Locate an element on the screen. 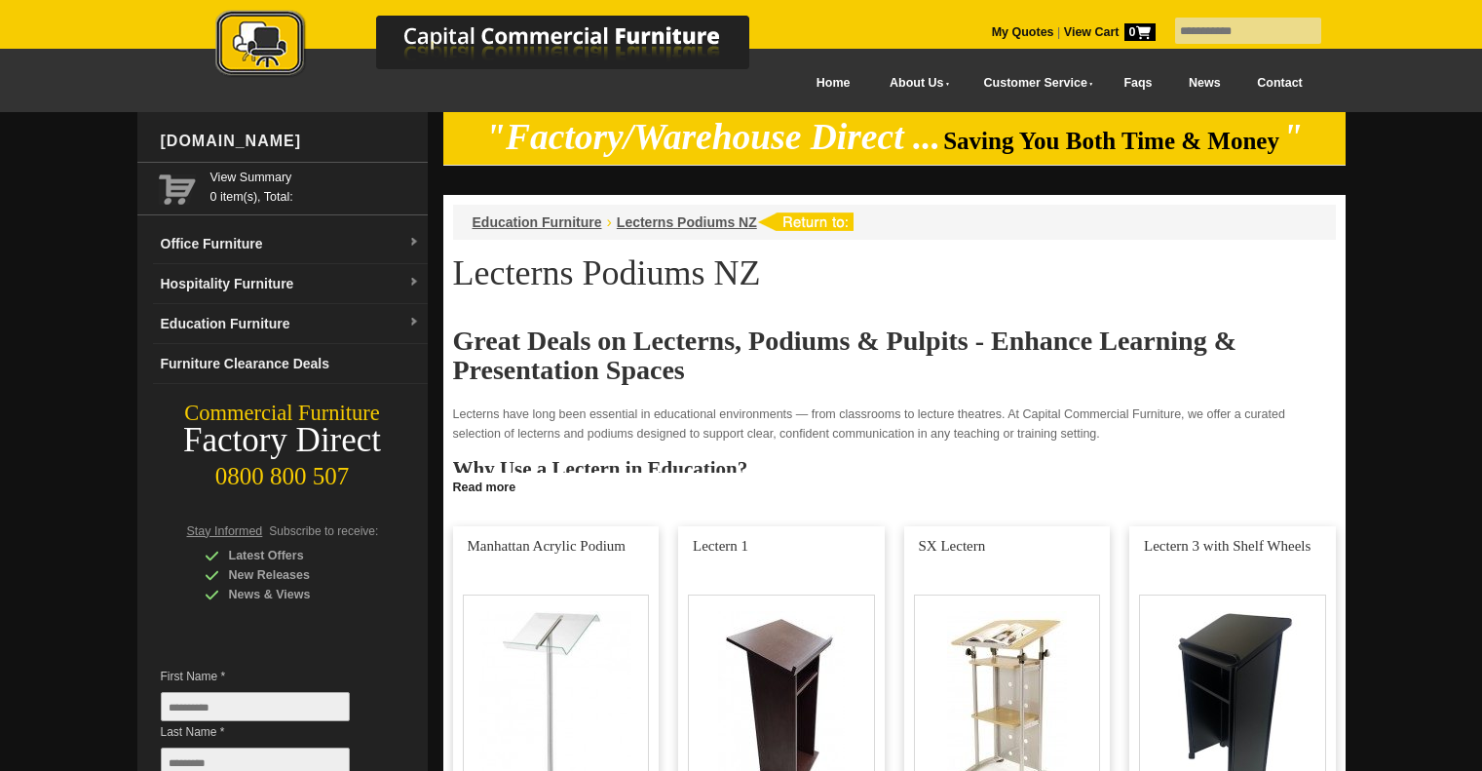 This screenshot has height=771, width=1482. a: About Us is located at coordinates (915, 83).